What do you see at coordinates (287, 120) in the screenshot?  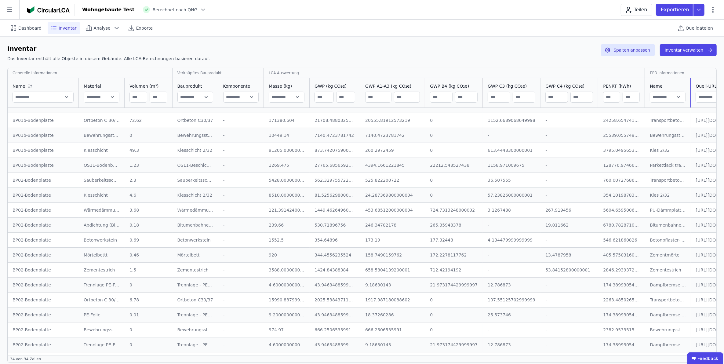 I see `div: 171380.604` at bounding box center [287, 120].